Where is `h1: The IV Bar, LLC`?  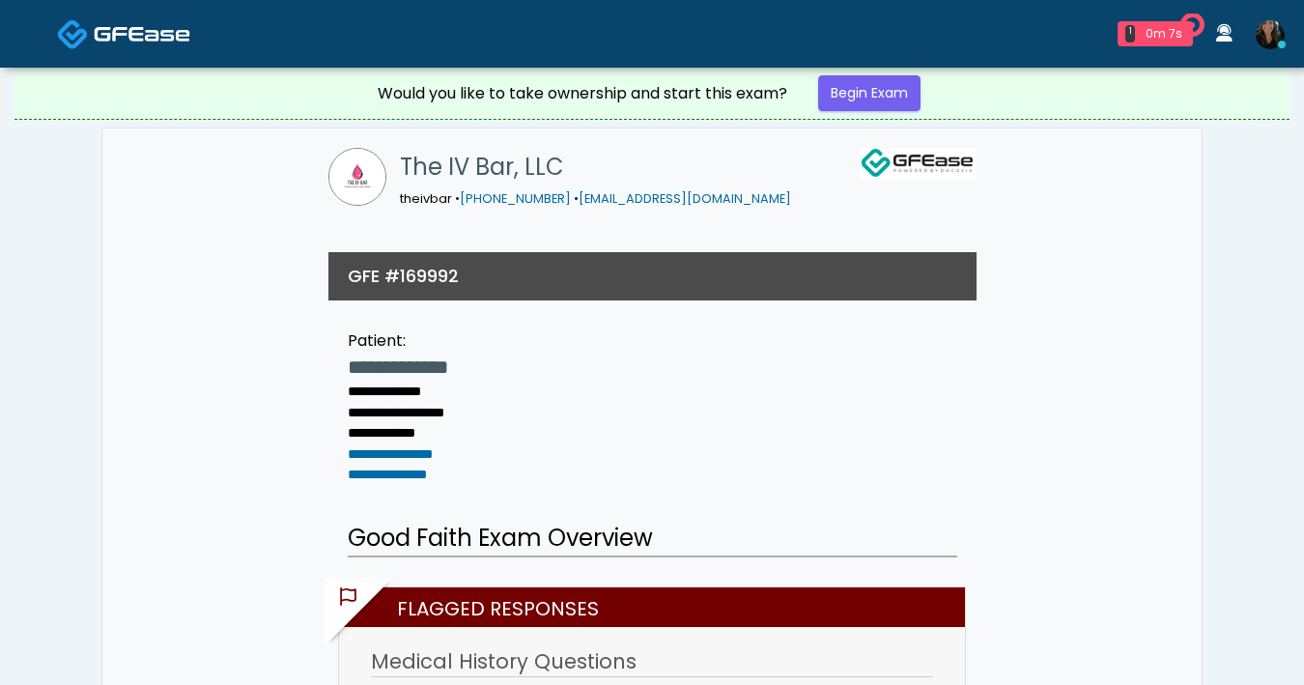 h1: The IV Bar, LLC is located at coordinates (595, 167).